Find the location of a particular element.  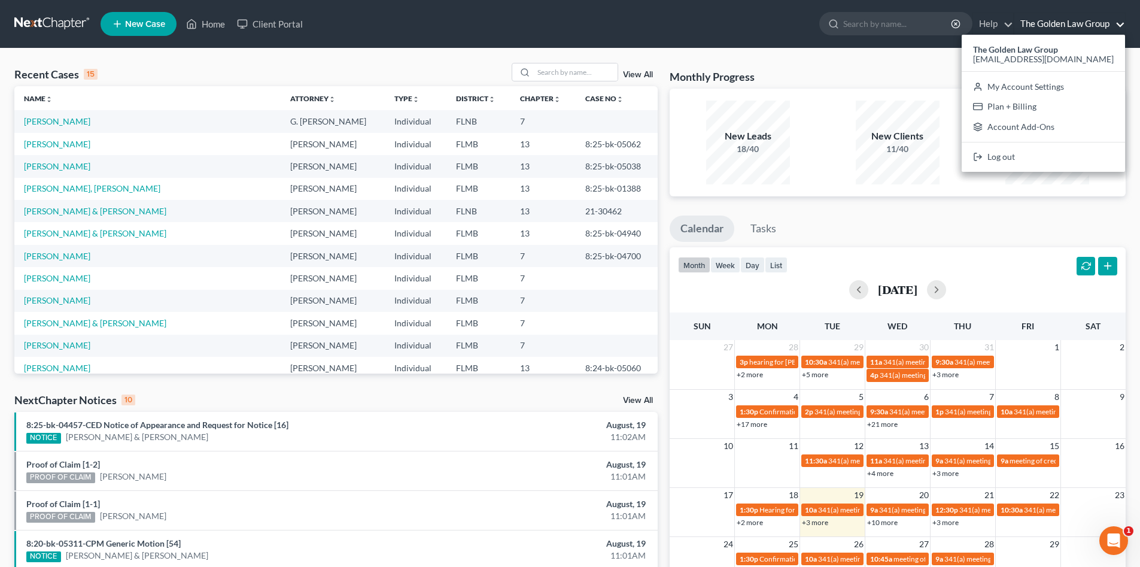

div: New Leads is located at coordinates (748, 136).